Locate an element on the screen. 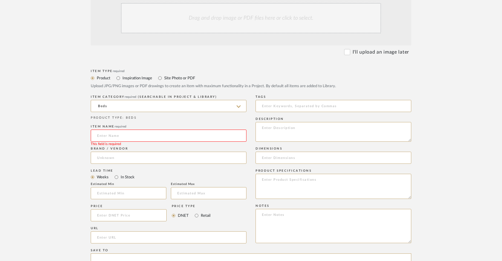 The width and height of the screenshot is (502, 261). input: Type a category to search and select is located at coordinates (169, 106).